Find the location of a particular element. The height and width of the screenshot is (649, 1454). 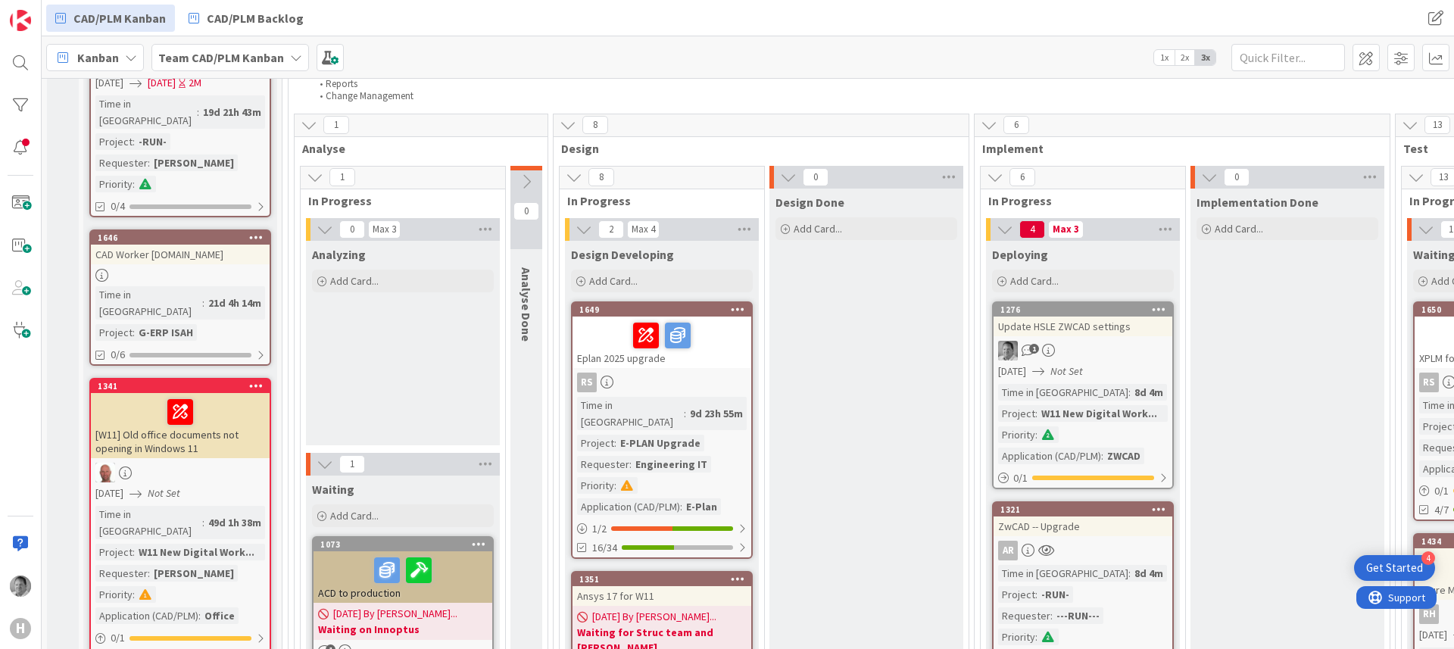

div: 1276Update HSLE ZWCAD settings is located at coordinates (1083, 320).